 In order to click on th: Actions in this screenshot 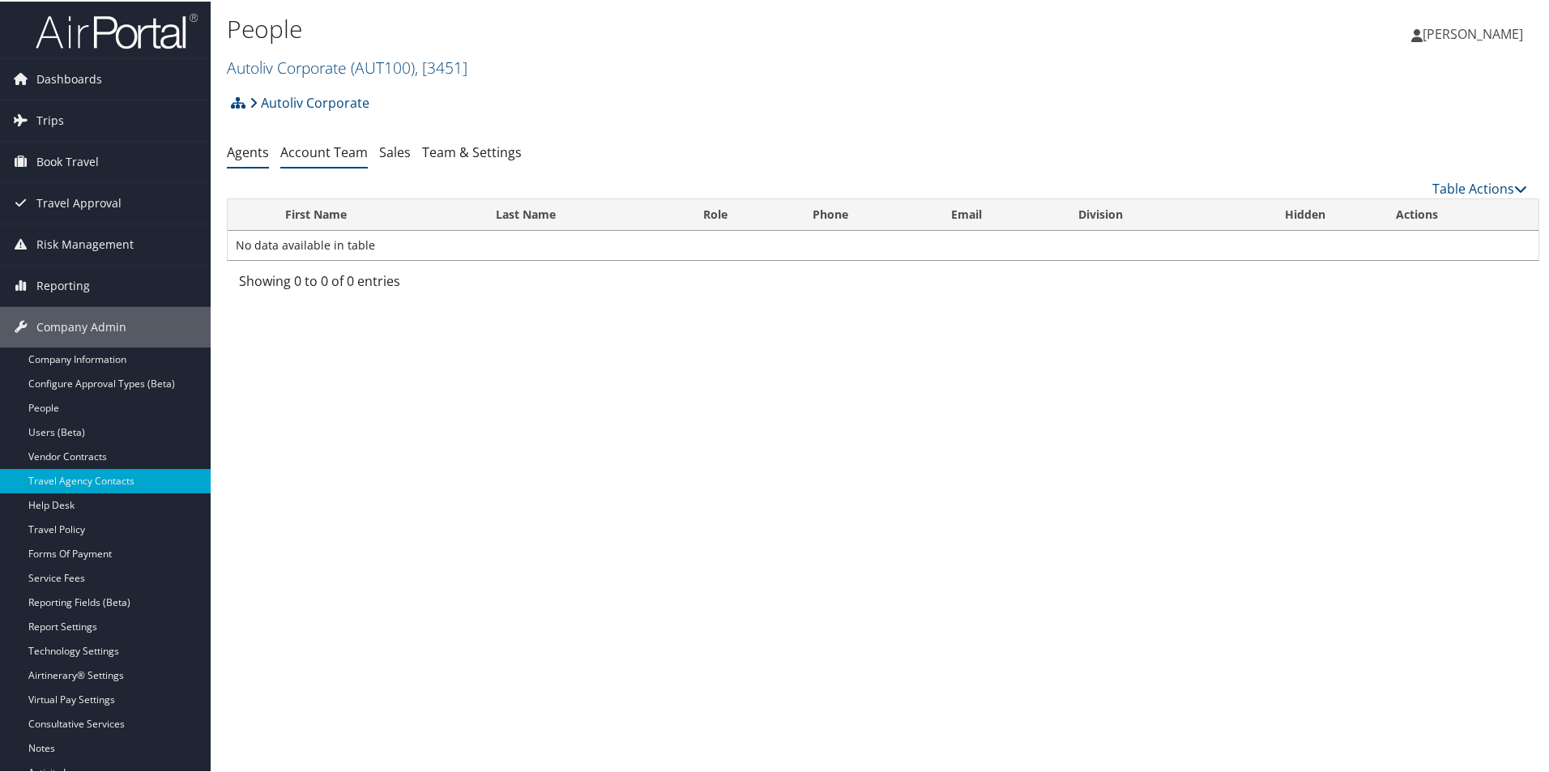, I will do `click(1460, 213)`.